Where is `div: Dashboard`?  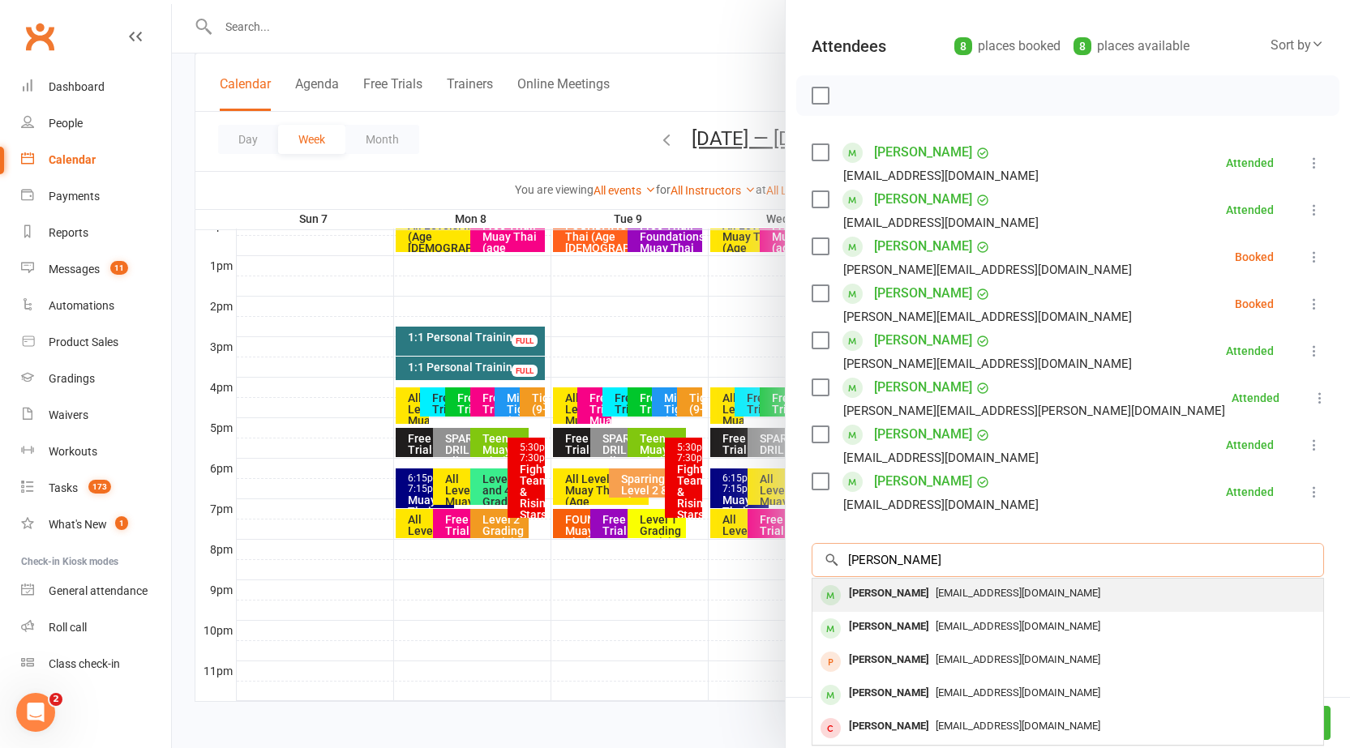
div: Dashboard is located at coordinates (76, 87).